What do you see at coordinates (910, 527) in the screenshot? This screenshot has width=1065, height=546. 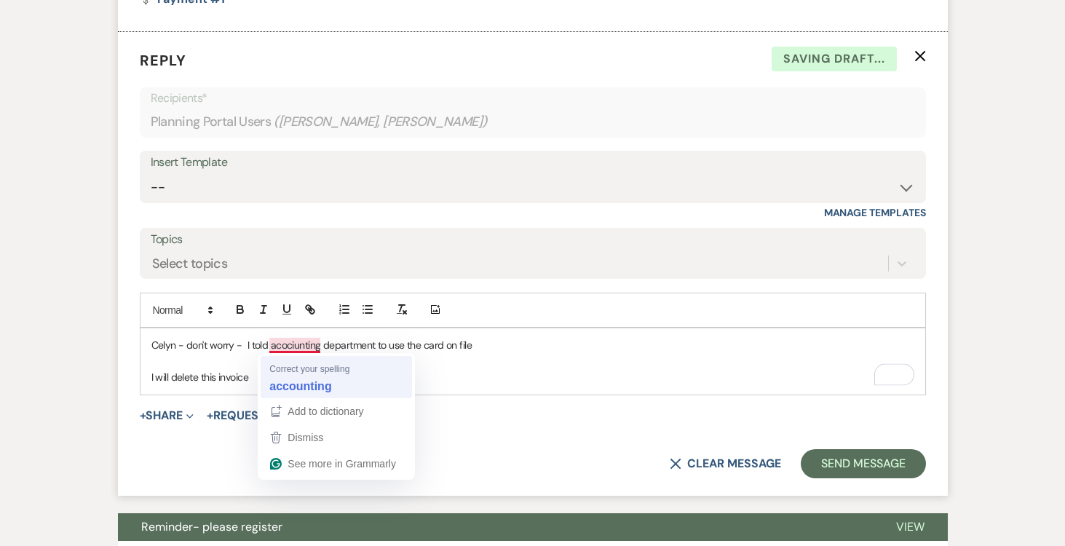 I see `button: View` at bounding box center [910, 527].